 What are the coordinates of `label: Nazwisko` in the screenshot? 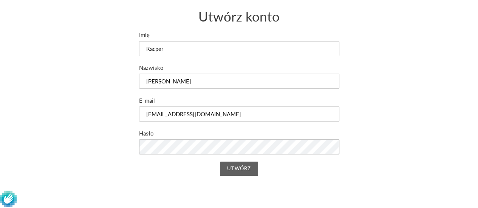 It's located at (239, 68).